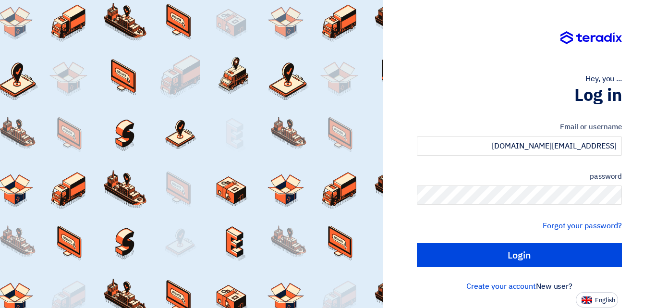 This screenshot has width=656, height=308. Describe the element at coordinates (590, 127) in the screenshot. I see `font: Email or username` at that location.